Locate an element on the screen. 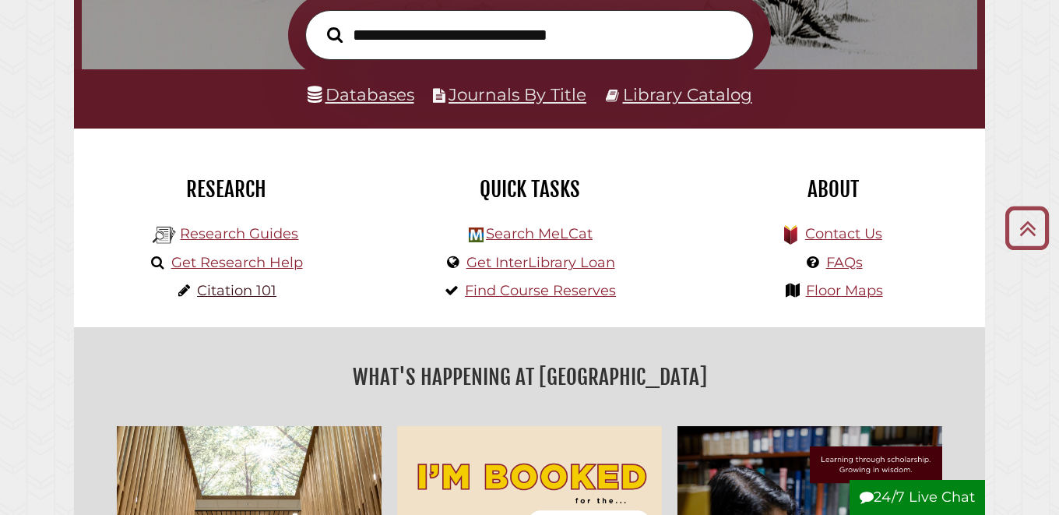  a: Journals By Title is located at coordinates (517, 94).